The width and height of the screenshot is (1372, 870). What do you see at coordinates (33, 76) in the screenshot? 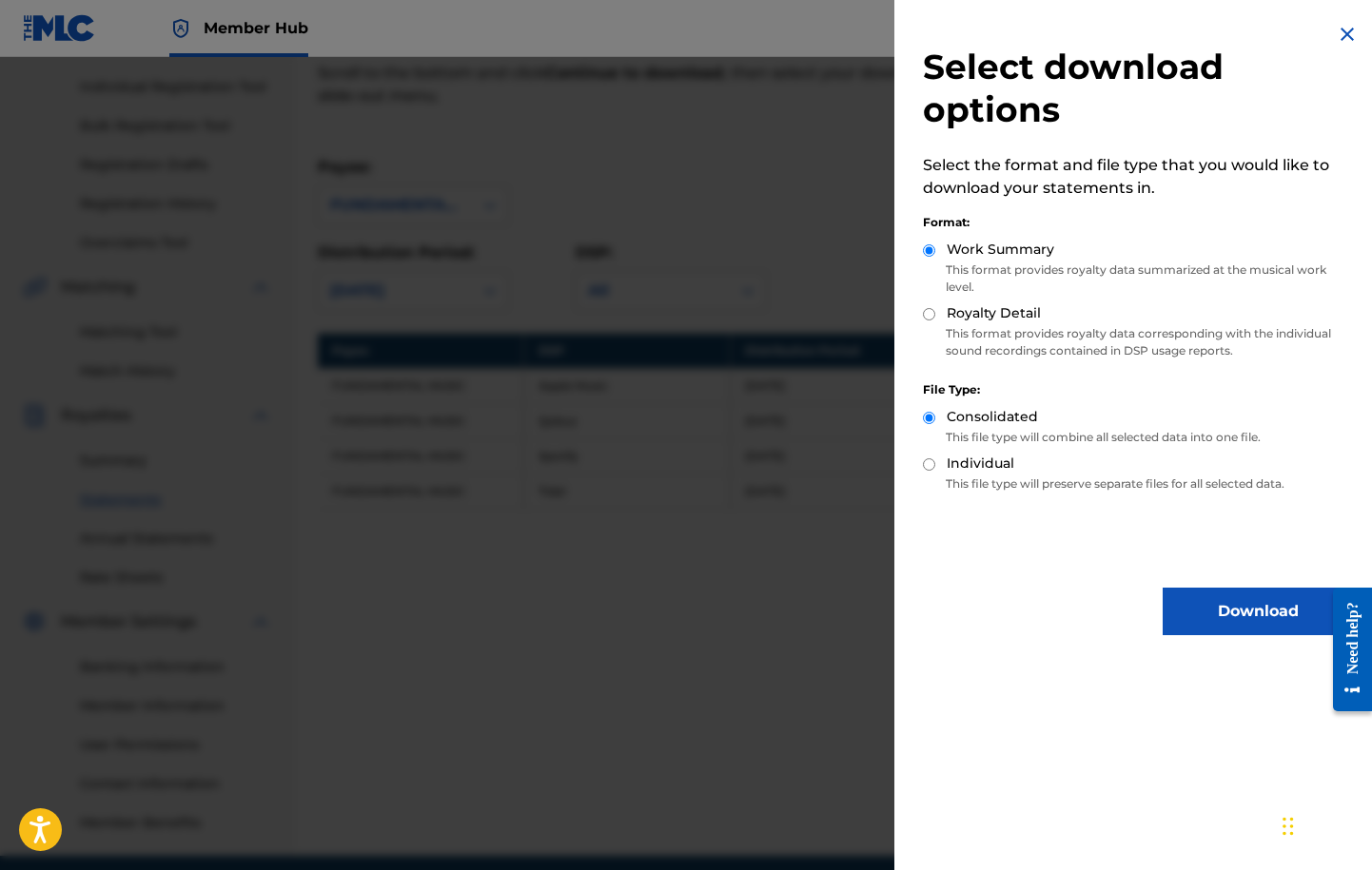
I see `div: Open Resource Center` at bounding box center [33, 76].